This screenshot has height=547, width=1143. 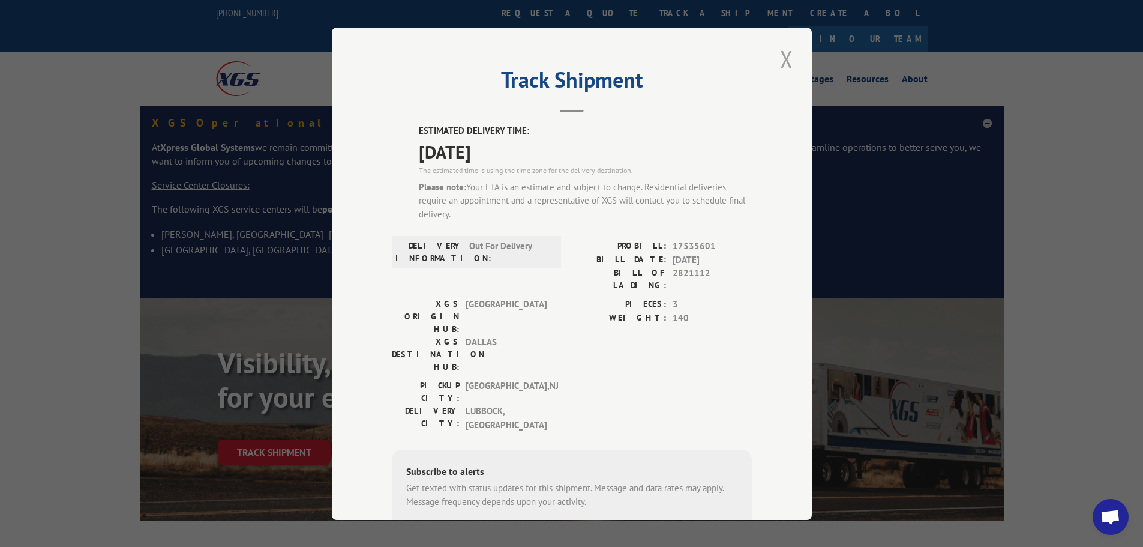 What do you see at coordinates (619, 246) in the screenshot?
I see `label: PROBILL:` at bounding box center [619, 246].